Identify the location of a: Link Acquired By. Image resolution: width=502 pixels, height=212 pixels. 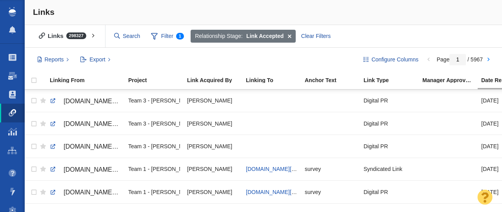
(216, 81).